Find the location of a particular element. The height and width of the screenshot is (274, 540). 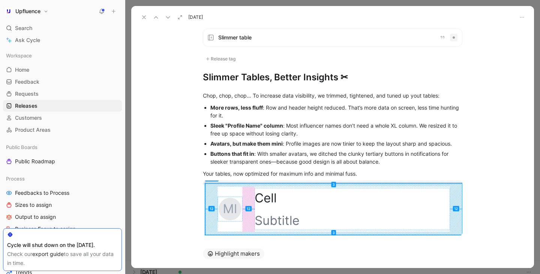

span: Feedbacks to Process is located at coordinates (42, 193).